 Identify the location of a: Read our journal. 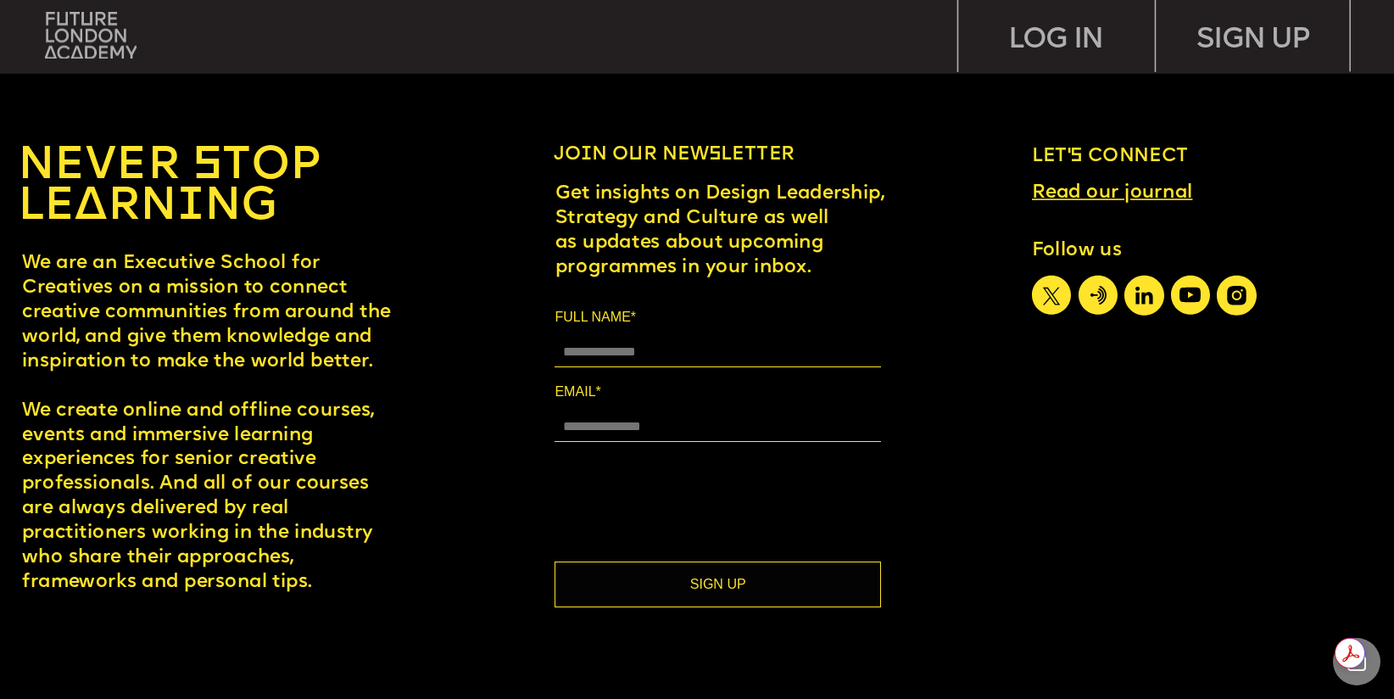
(1111, 193).